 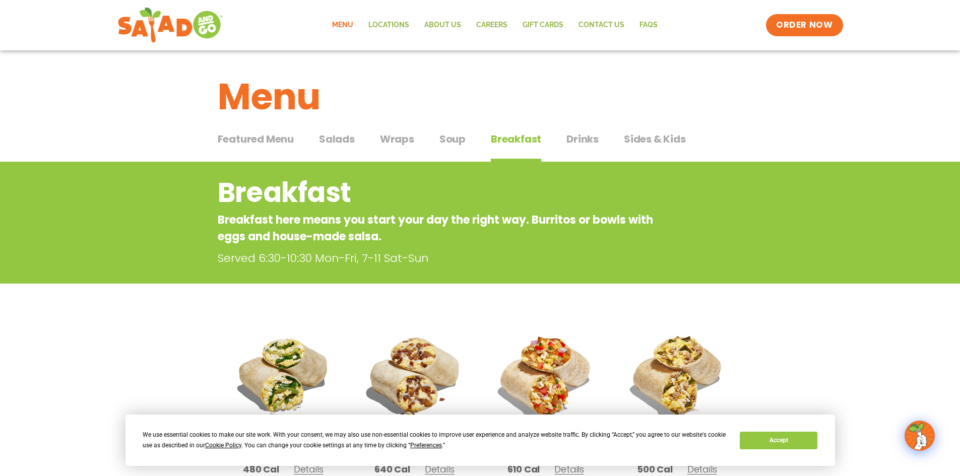 I want to click on img: Product photo for Fiesta, so click(x=546, y=376).